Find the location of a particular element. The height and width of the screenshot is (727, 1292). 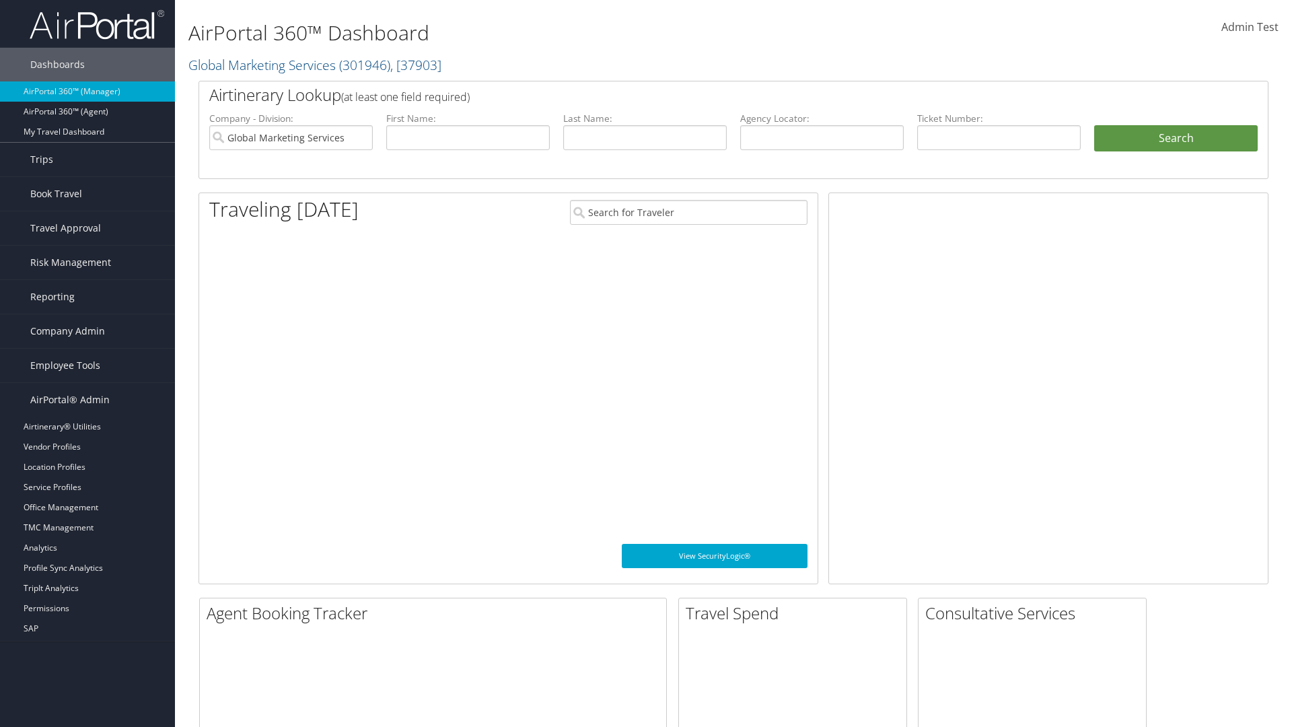

img: airportal-logo.png is located at coordinates (97, 24).